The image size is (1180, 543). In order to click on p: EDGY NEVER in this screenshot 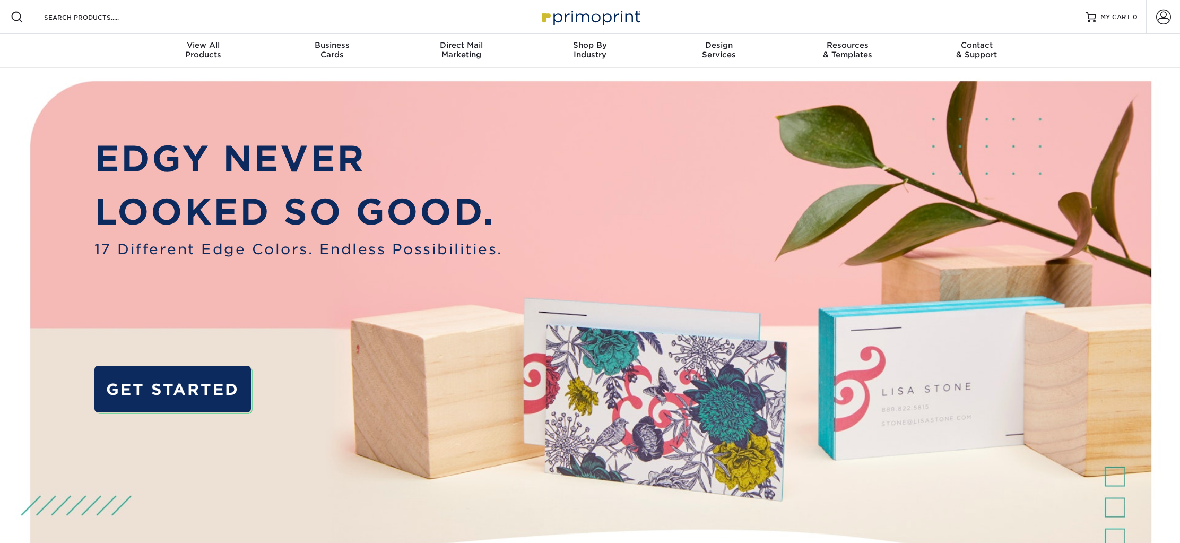, I will do `click(298, 159)`.